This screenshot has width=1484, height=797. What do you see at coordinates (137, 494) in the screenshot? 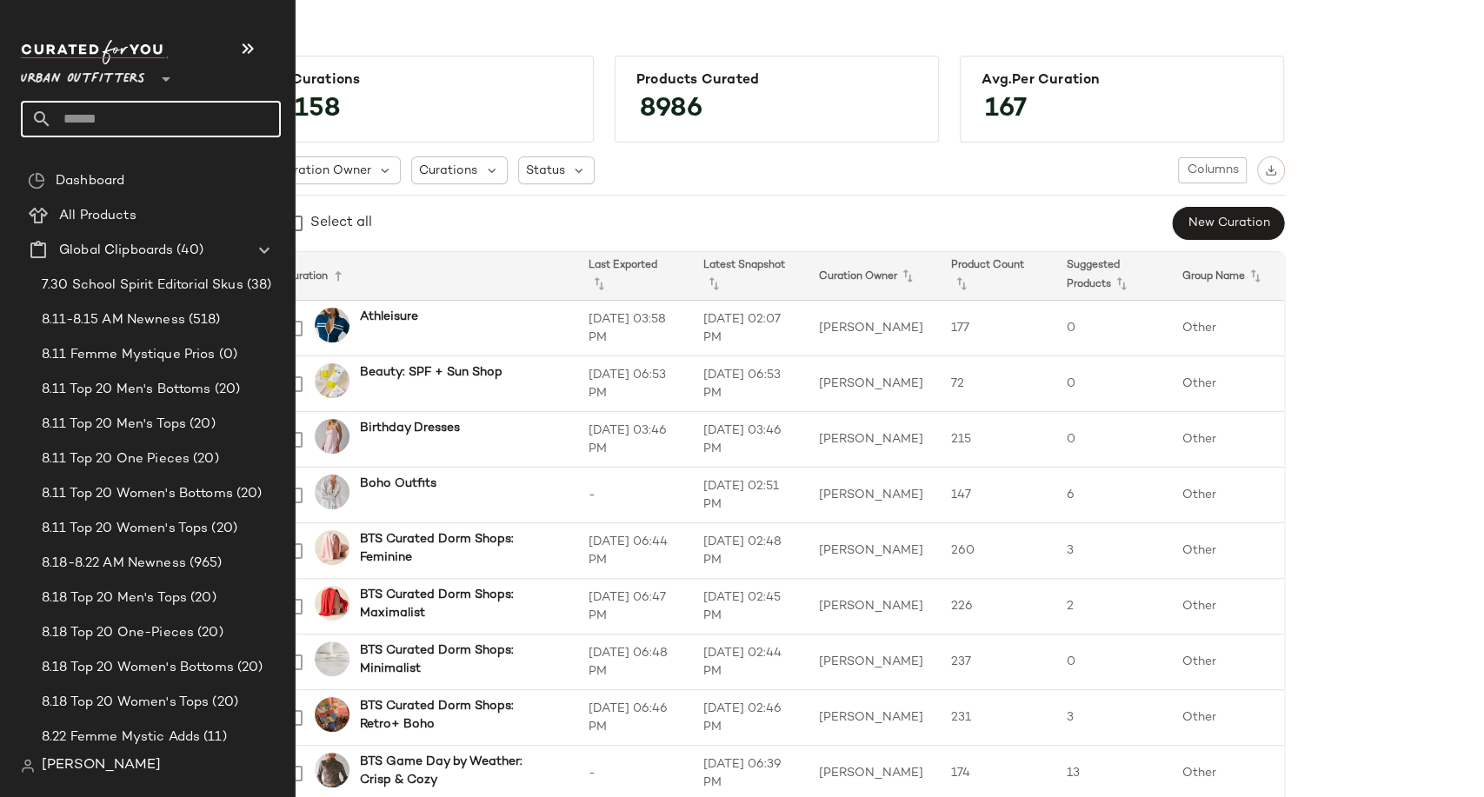
I see `span: 8.11 Top 20 Women's Bottoms` at bounding box center [137, 494].